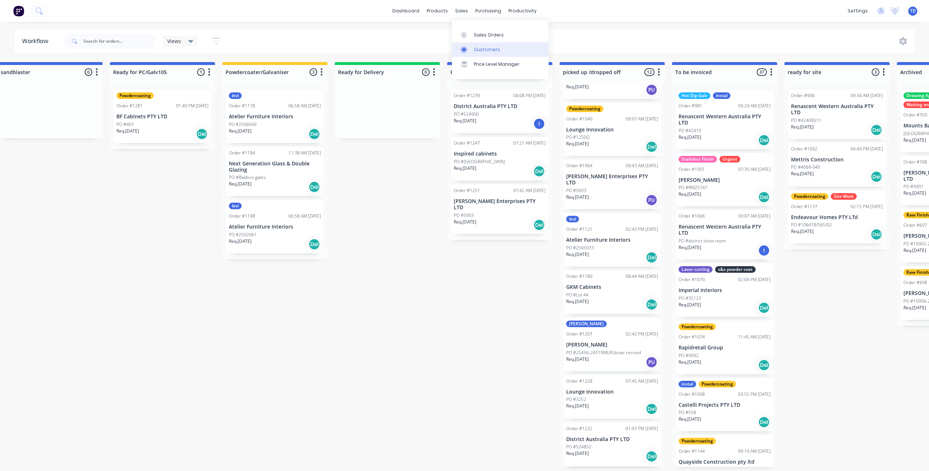 This screenshot has height=471, width=929. I want to click on p: PO #9092, so click(689, 356).